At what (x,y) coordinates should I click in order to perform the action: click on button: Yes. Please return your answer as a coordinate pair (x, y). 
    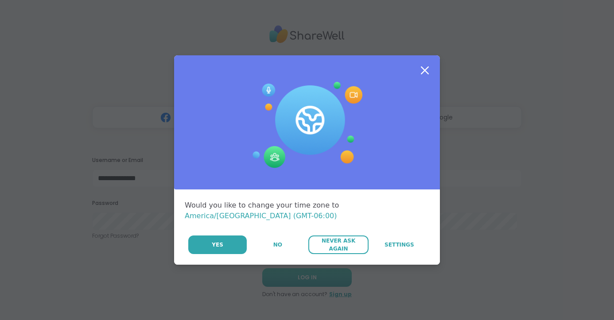
    Looking at the image, I should click on (218, 245).